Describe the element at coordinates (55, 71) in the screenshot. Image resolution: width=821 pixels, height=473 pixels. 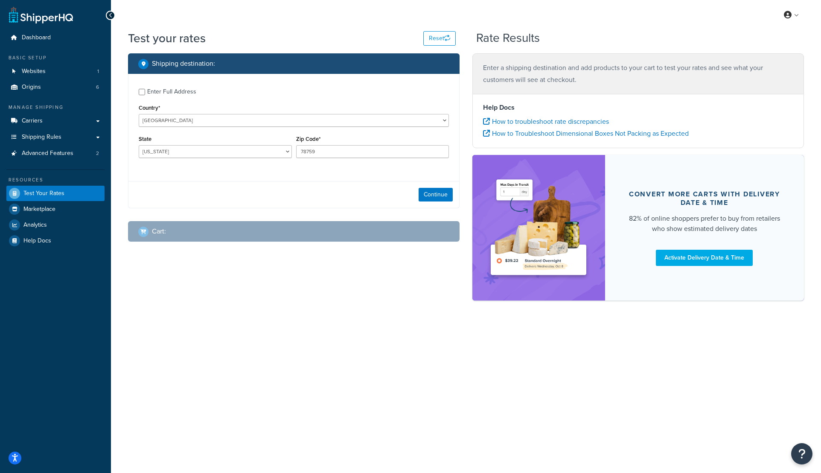
I see `li: Websites` at that location.